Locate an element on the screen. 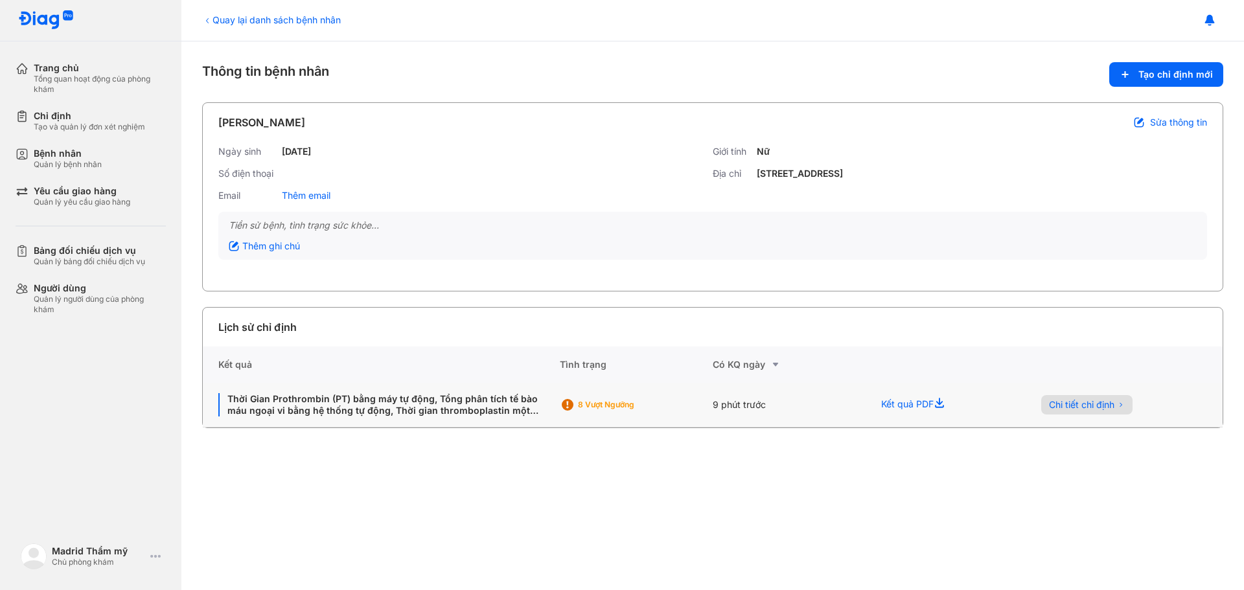 Image resolution: width=1244 pixels, height=590 pixels. div: Số điện thoại is located at coordinates (247, 174).